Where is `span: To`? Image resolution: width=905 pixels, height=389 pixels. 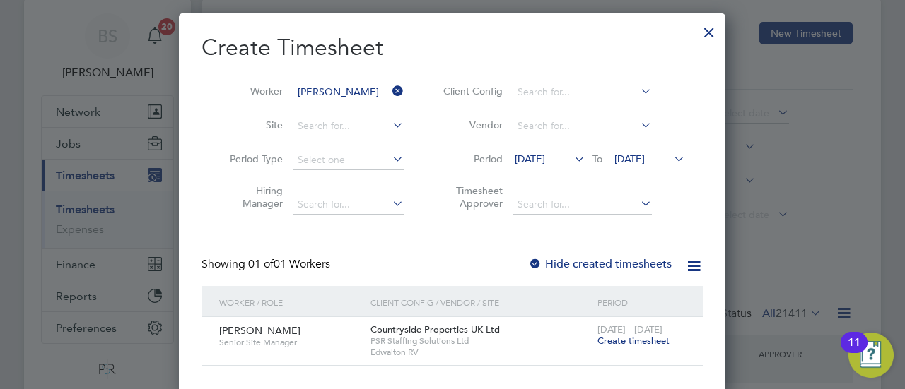
span: To is located at coordinates (597, 159).